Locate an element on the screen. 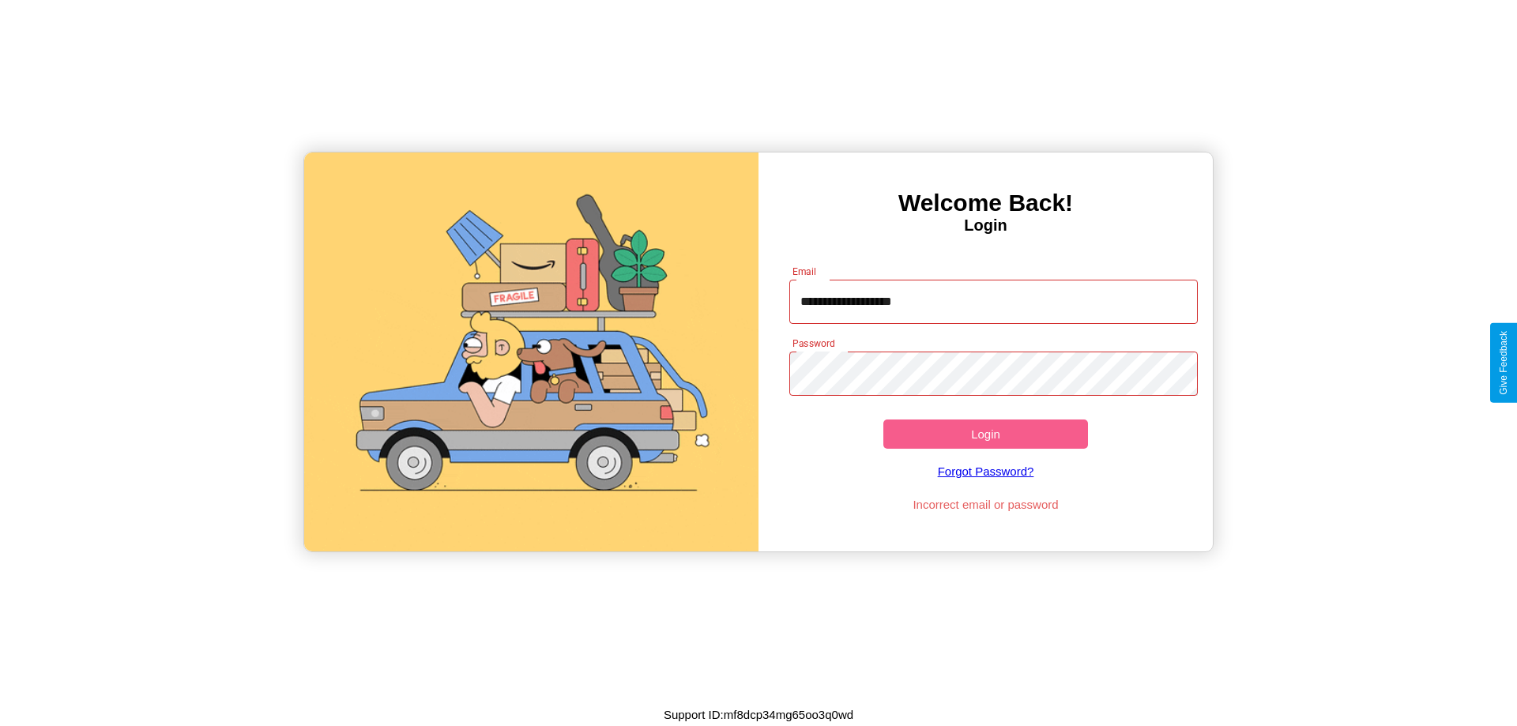 The width and height of the screenshot is (1517, 726). label: Password is located at coordinates (813, 343).